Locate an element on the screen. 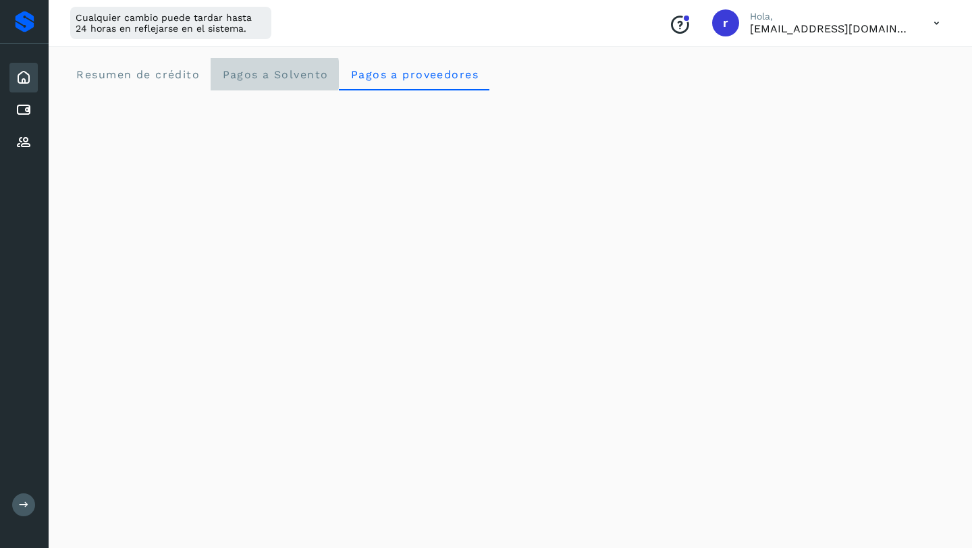 This screenshot has width=972, height=548. span: Resumen de crédito is located at coordinates (138, 74).